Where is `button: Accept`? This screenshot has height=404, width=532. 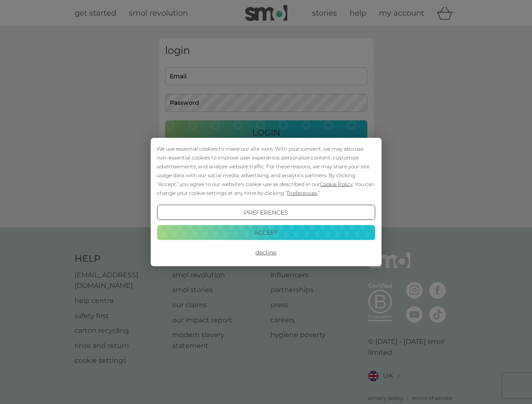 button: Accept is located at coordinates (266, 232).